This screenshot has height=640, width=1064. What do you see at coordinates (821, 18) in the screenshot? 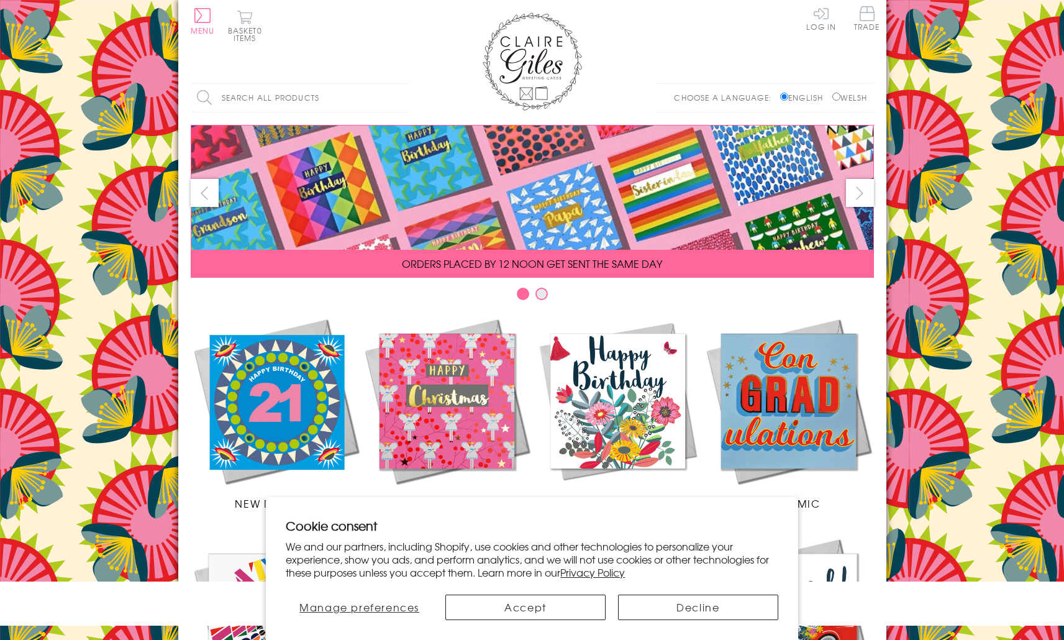
I see `a: Log In` at bounding box center [821, 18].